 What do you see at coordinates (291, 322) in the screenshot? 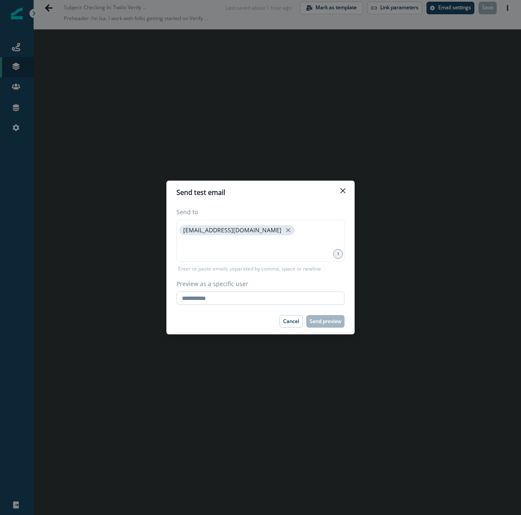
I see `button: Cancel` at bounding box center [291, 322].